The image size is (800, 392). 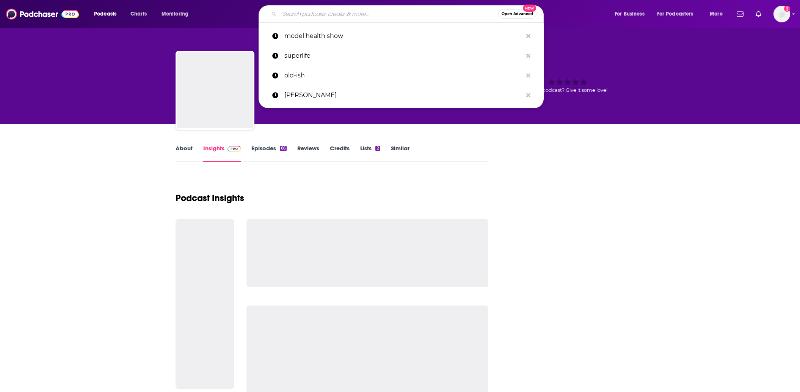 I want to click on span: For Podcasters, so click(x=675, y=14).